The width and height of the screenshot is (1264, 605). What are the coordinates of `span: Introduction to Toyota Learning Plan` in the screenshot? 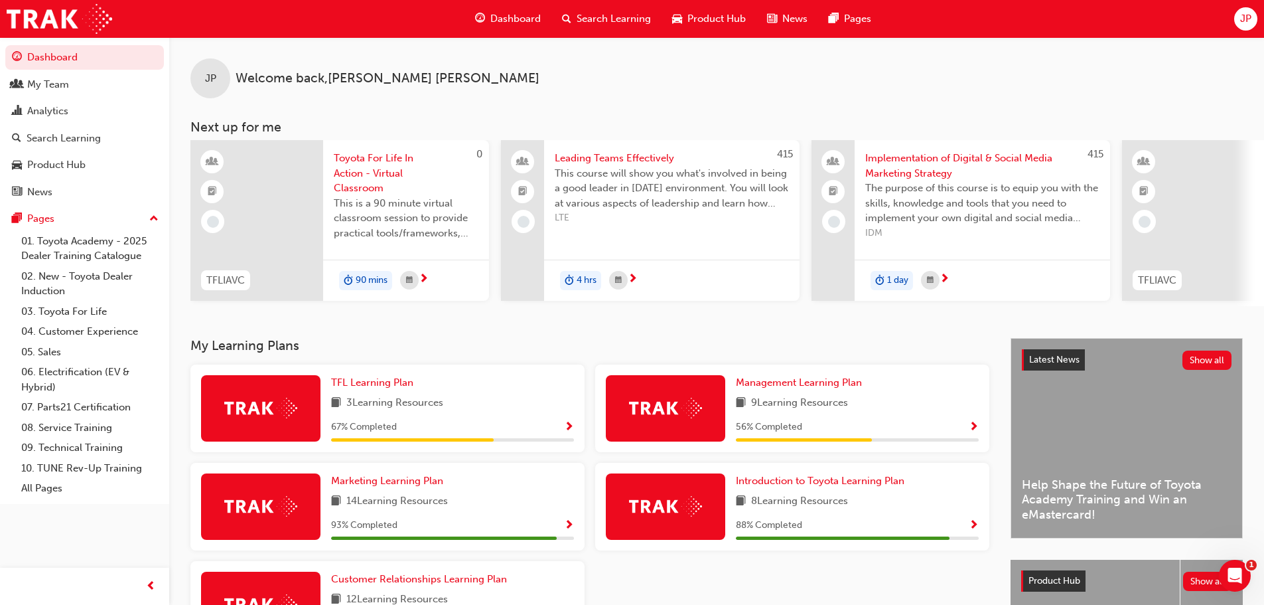 It's located at (820, 481).